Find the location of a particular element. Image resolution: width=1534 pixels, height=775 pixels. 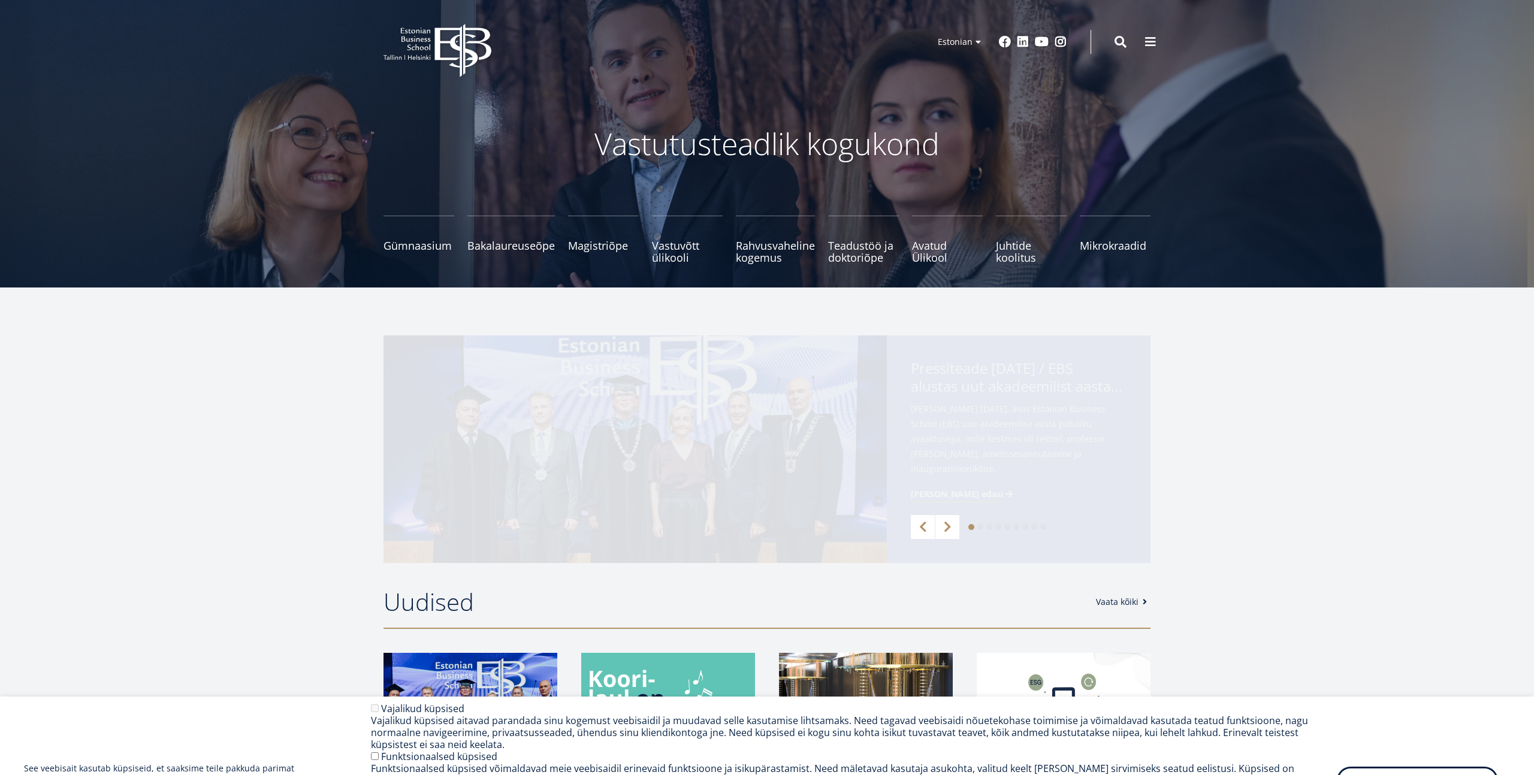

a: 4 is located at coordinates (998, 527).